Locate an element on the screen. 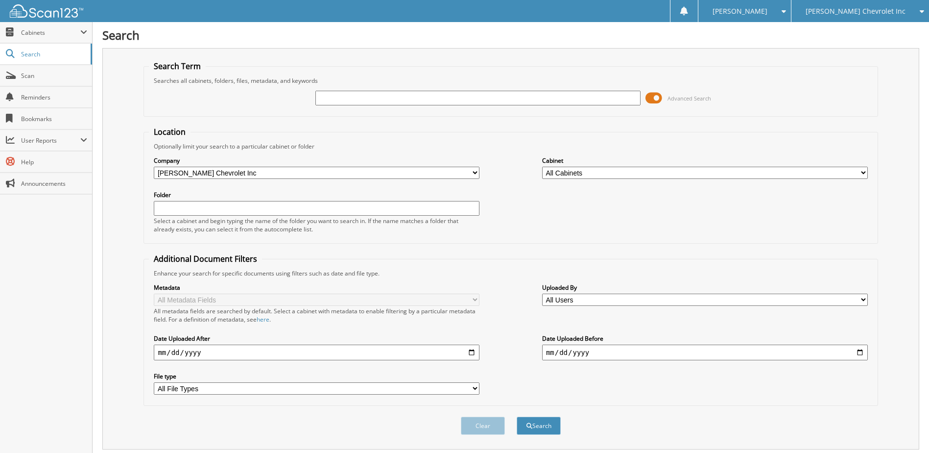  div: All metadata fields are searched by default. Select a cabinet with metadata to enable filtering b... is located at coordinates (317, 315).